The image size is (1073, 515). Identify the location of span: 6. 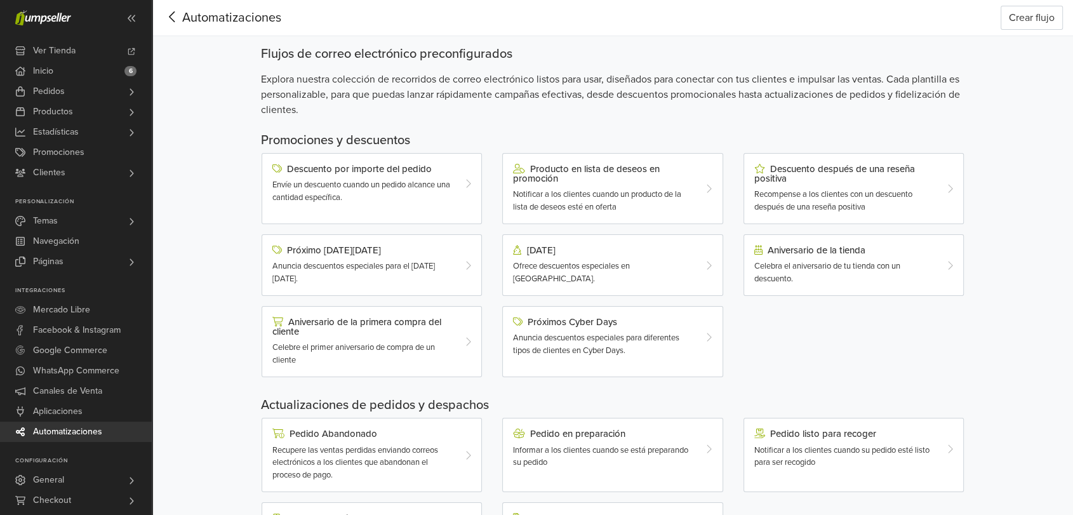
(130, 71).